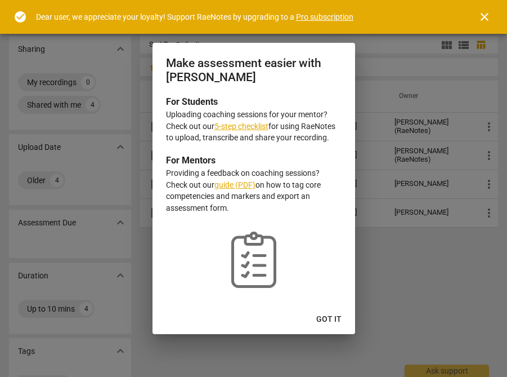 This screenshot has height=377, width=507. Describe the element at coordinates (329, 319) in the screenshot. I see `button: Got it` at that location.